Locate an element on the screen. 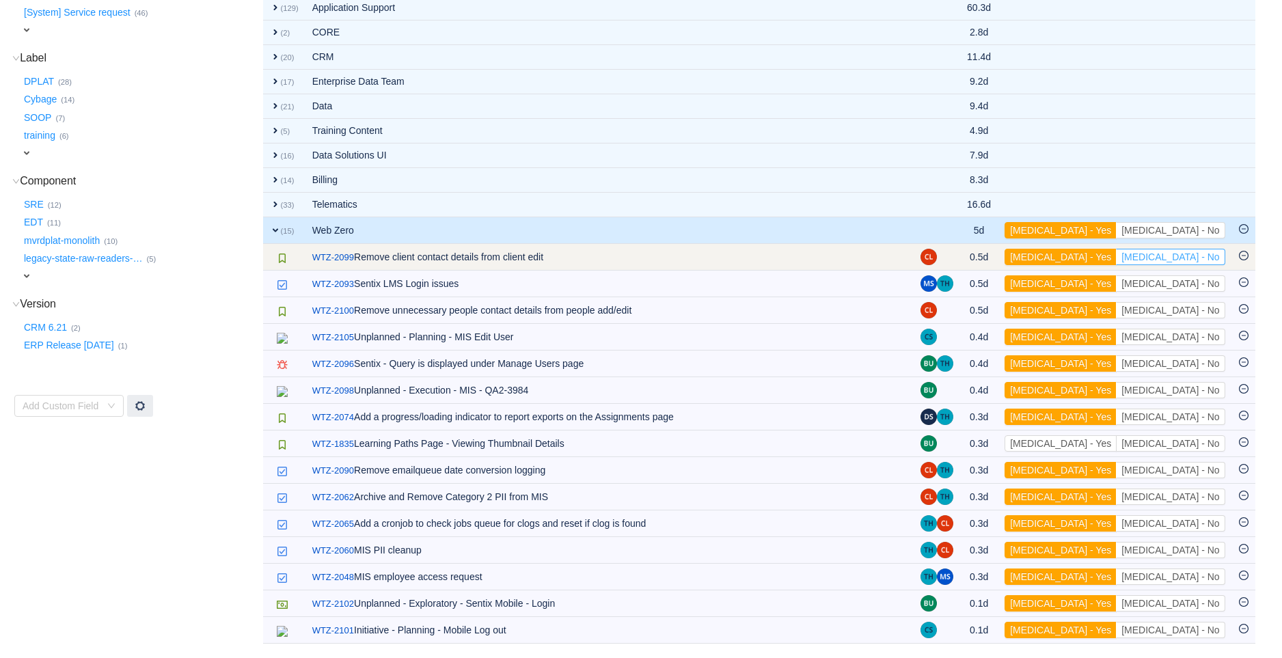  small: (46) is located at coordinates (141, 13).